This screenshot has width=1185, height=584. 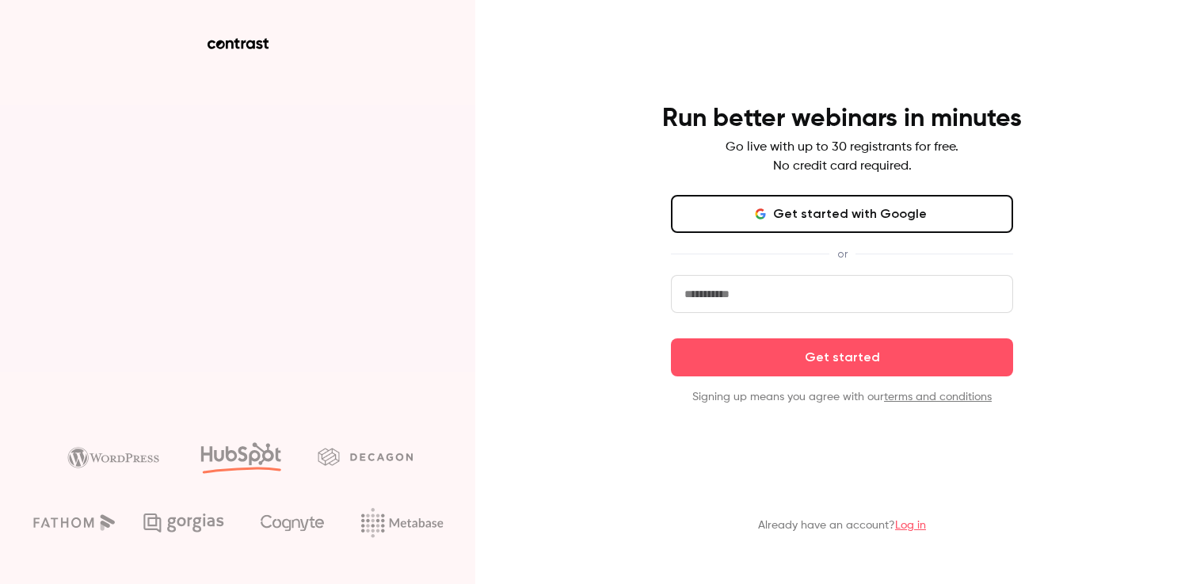 What do you see at coordinates (842, 254) in the screenshot?
I see `span: or` at bounding box center [842, 254].